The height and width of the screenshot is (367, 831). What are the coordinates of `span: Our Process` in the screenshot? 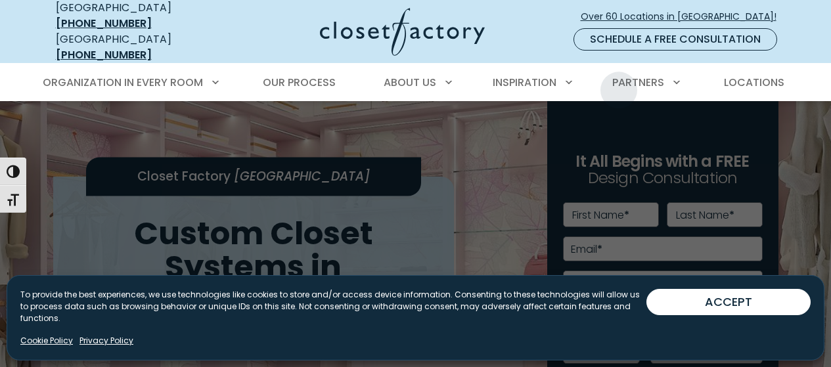 It's located at (299, 82).